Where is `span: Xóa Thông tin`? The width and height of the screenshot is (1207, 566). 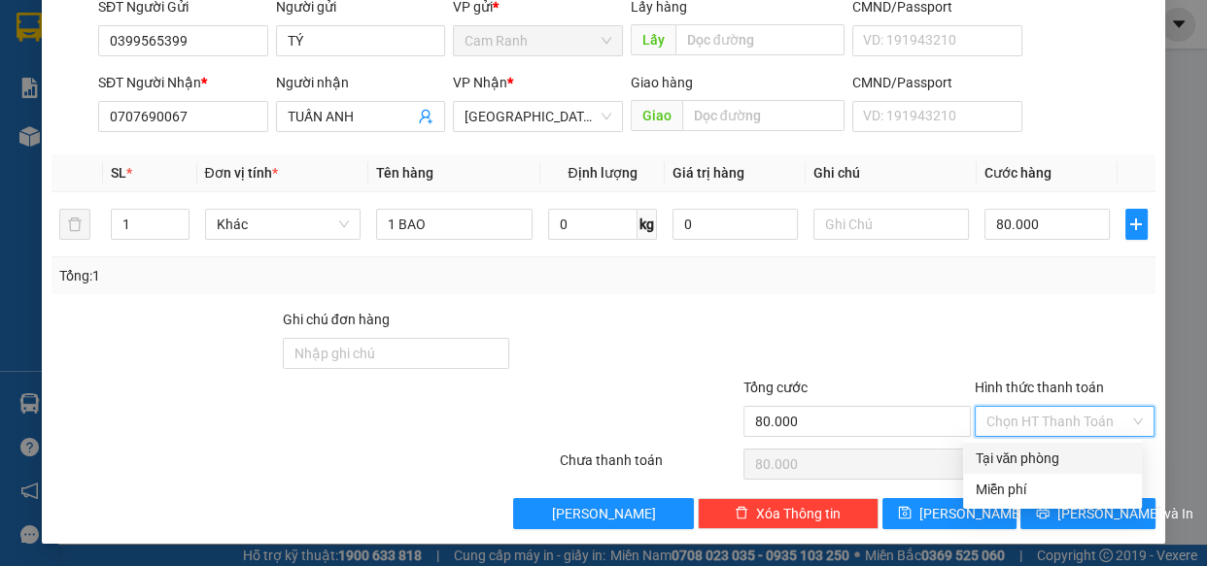 span: Xóa Thông tin is located at coordinates (798, 514).